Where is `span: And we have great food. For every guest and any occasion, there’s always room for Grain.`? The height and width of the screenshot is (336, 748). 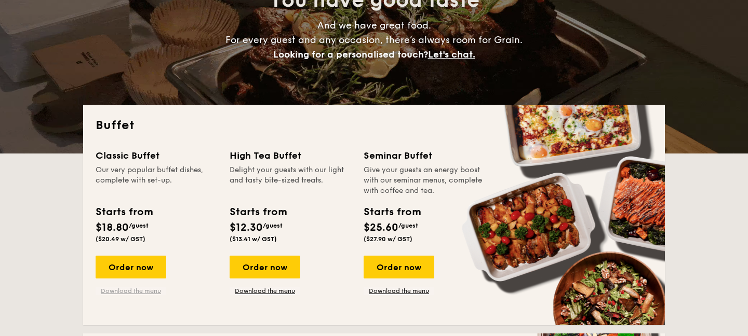 span: And we have great food. For every guest and any occasion, there’s always room for Grain. is located at coordinates (374, 40).